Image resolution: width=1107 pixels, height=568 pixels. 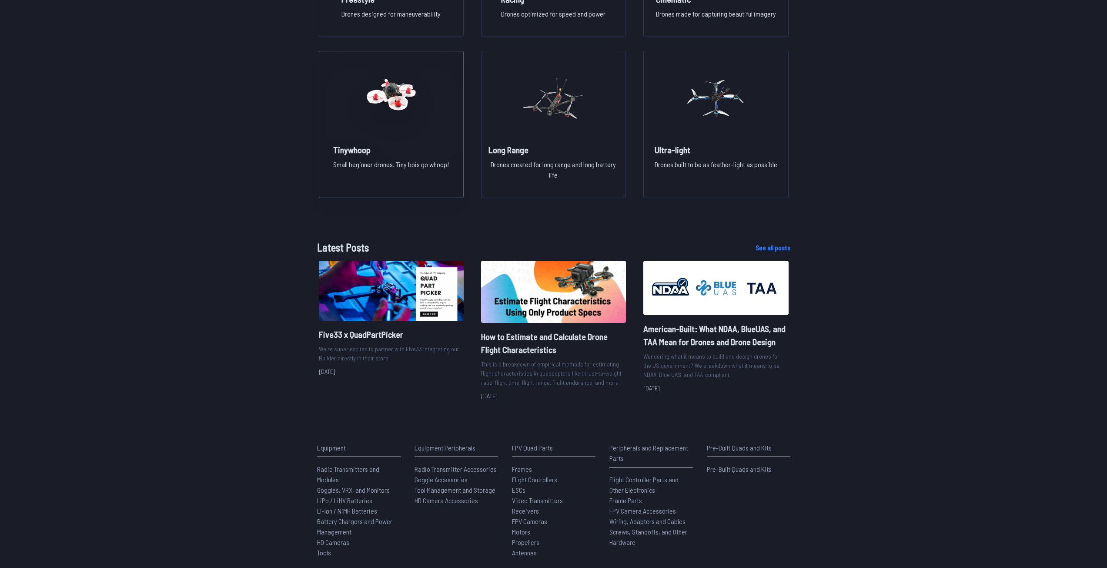 What do you see at coordinates (554, 479) in the screenshot?
I see `a: Flight Controllers` at bounding box center [554, 479].